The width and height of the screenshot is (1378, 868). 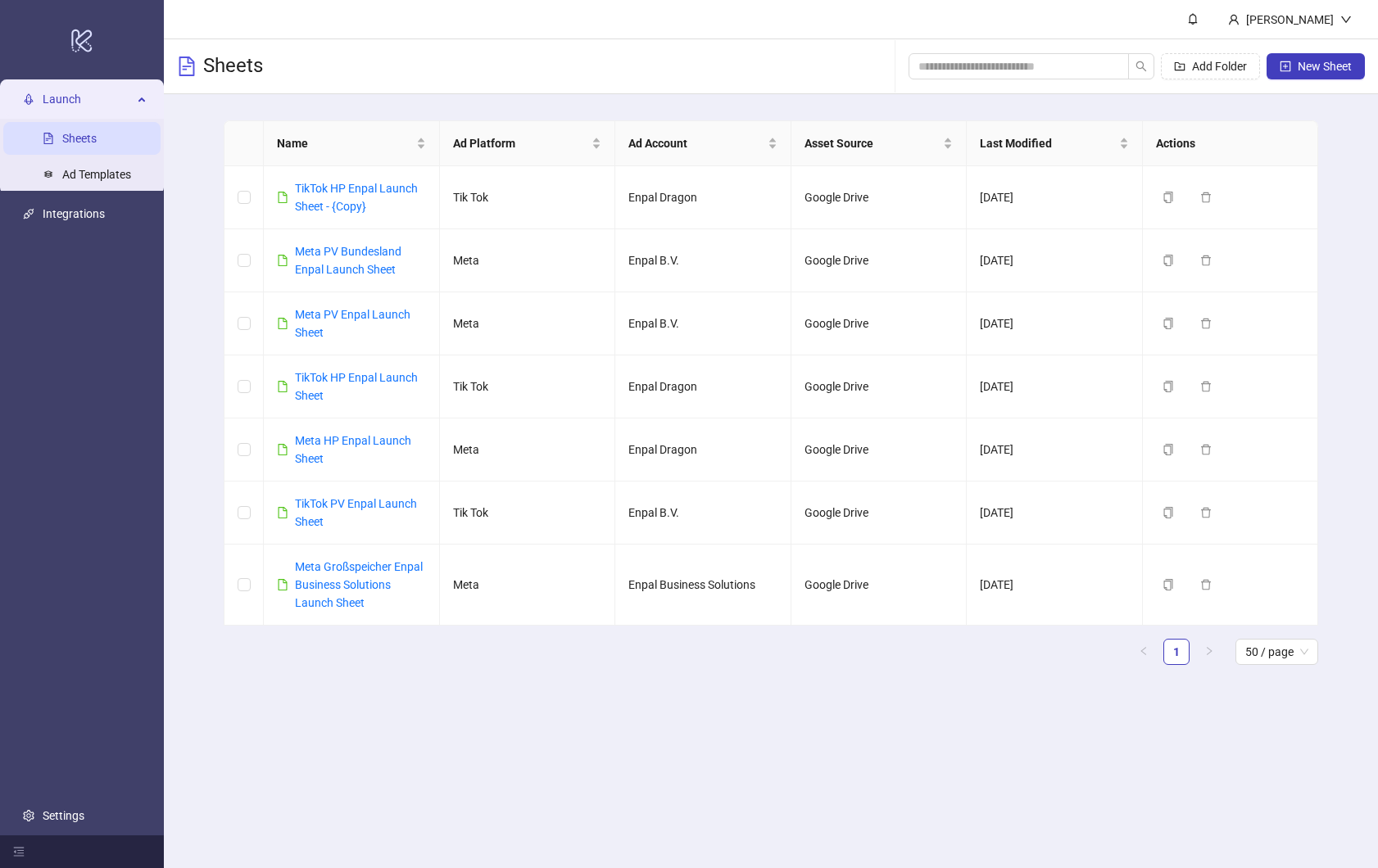 I want to click on a: Meta PV Bundesland Enpal Launch Sheet, so click(x=348, y=260).